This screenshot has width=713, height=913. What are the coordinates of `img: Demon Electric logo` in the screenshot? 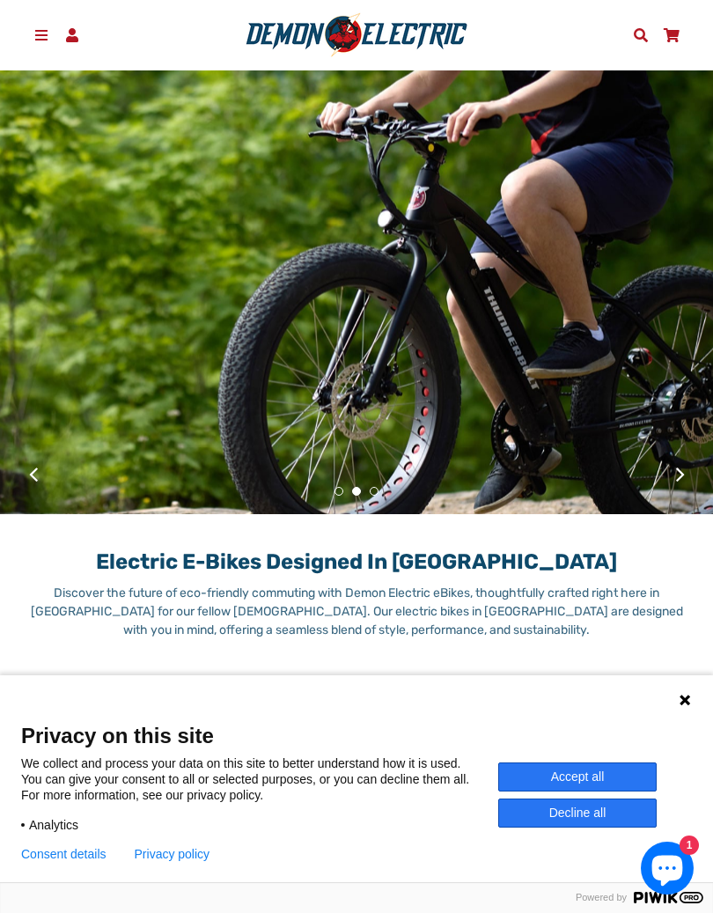 It's located at (357, 35).